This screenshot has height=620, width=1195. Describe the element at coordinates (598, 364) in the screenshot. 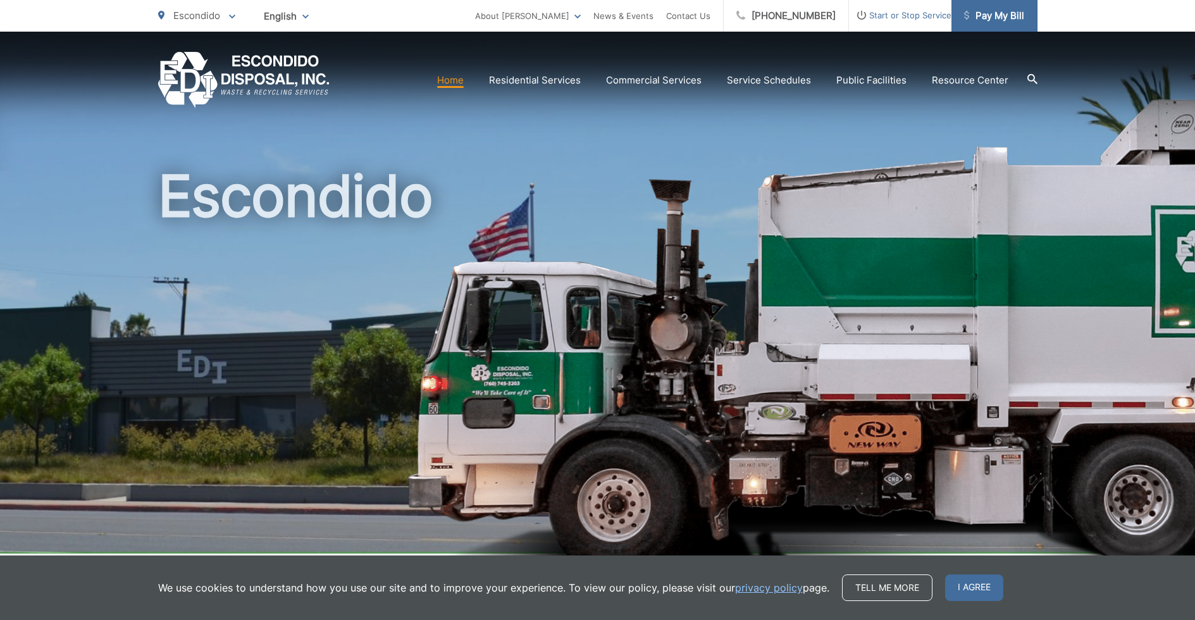

I see `h1: Escondido` at that location.